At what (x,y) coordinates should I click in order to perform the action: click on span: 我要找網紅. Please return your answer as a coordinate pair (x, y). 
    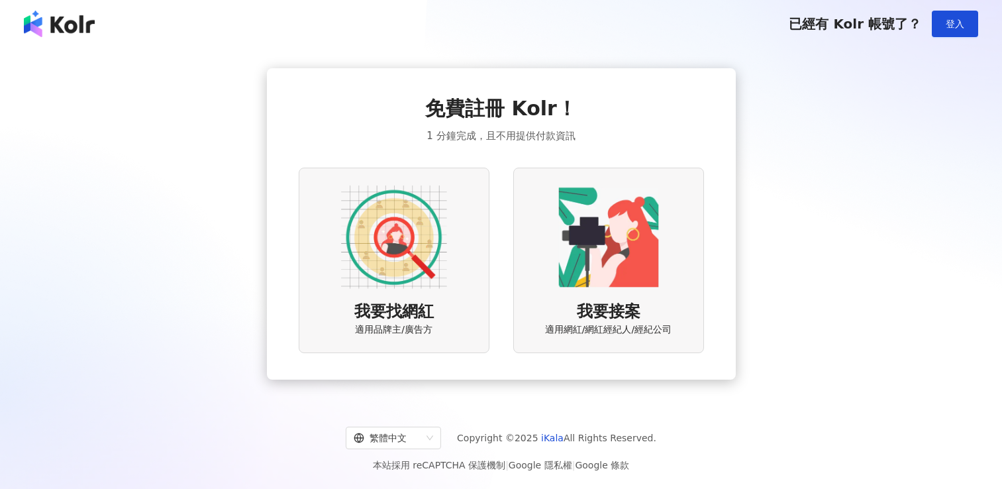
    Looking at the image, I should click on (394, 312).